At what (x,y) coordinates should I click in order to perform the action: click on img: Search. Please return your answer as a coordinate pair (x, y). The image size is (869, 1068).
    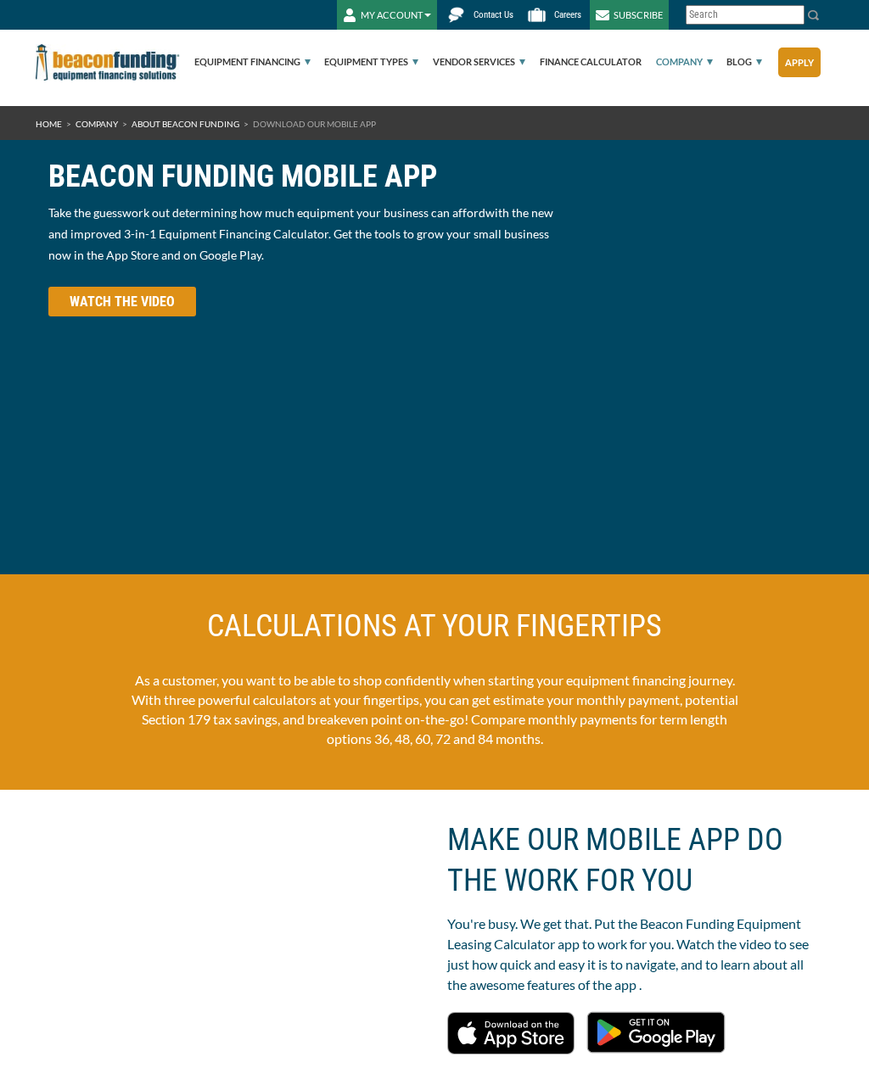
    Looking at the image, I should click on (814, 15).